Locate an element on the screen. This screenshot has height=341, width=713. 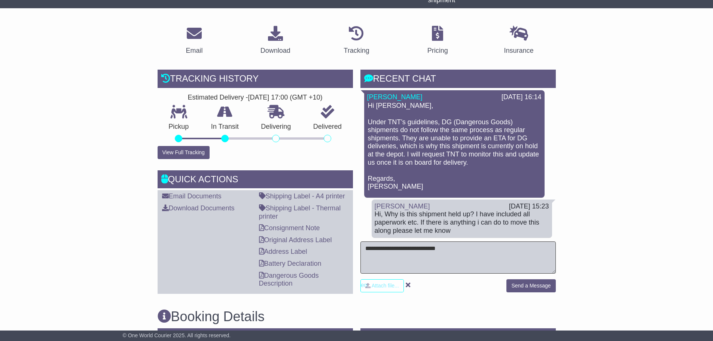
p: In Transit is located at coordinates (225, 127).